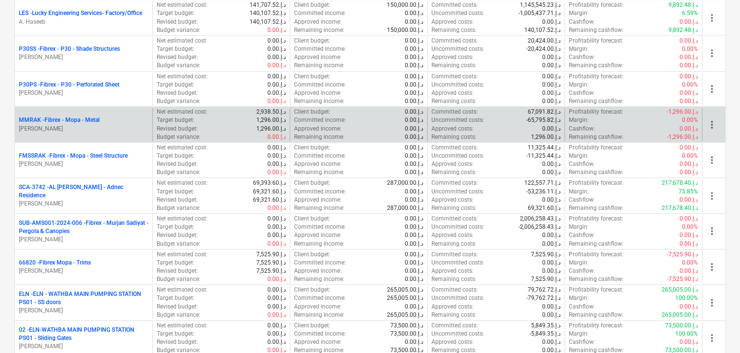  I want to click on p: 150,000.00د.إ.‏, so click(405, 30).